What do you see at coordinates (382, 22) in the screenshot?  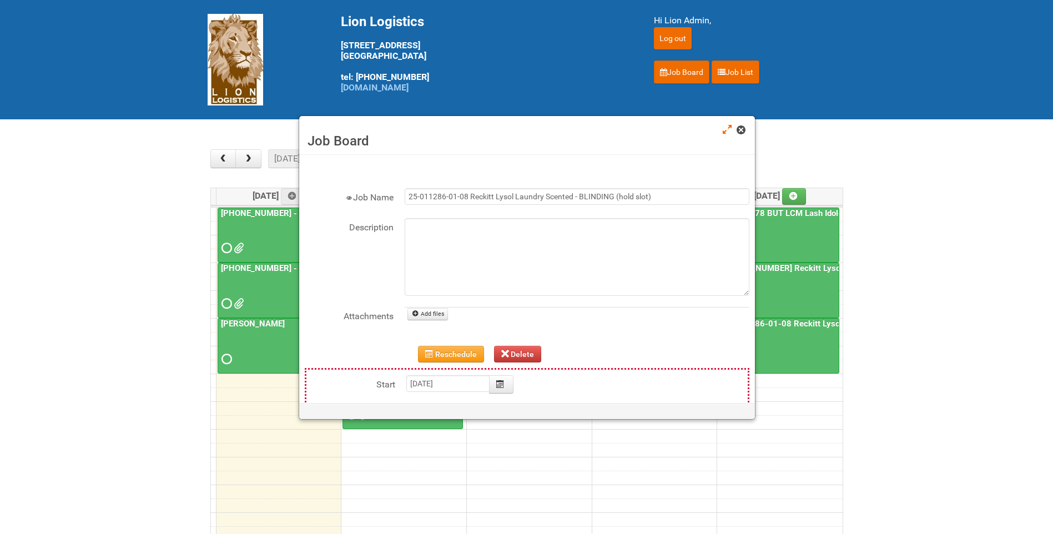 I see `span: Lion Logistics` at bounding box center [382, 22].